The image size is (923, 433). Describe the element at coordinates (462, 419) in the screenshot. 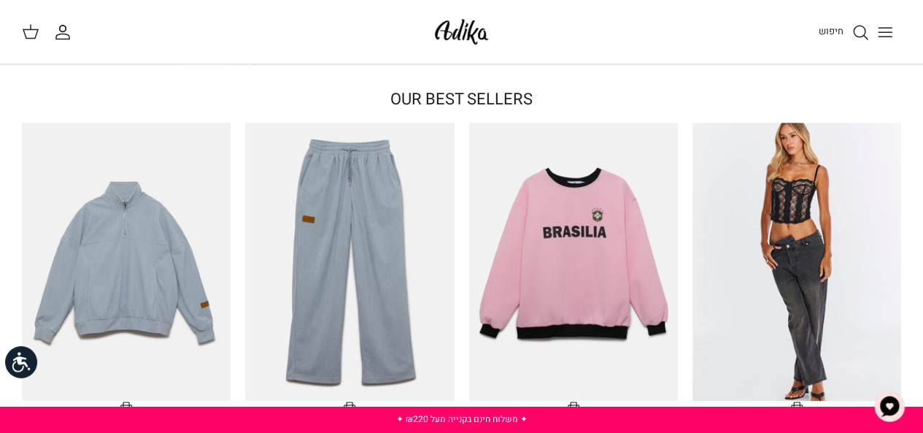

I see `a: ✦ משלוח חינם בקנייה מעל ₪220 ✦` at that location.